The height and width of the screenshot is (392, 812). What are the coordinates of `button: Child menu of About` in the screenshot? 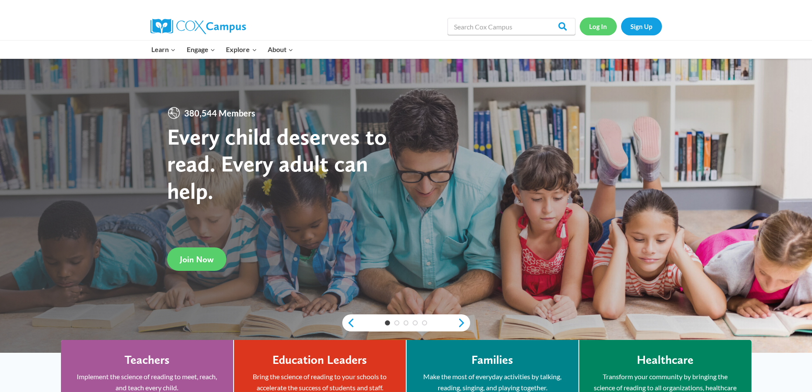 It's located at (281, 49).